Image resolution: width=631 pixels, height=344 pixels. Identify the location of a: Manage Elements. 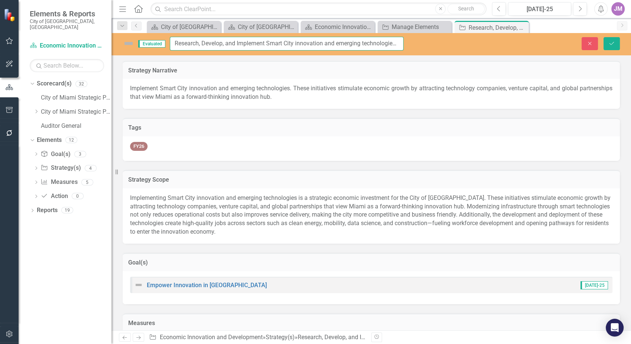
(415, 27).